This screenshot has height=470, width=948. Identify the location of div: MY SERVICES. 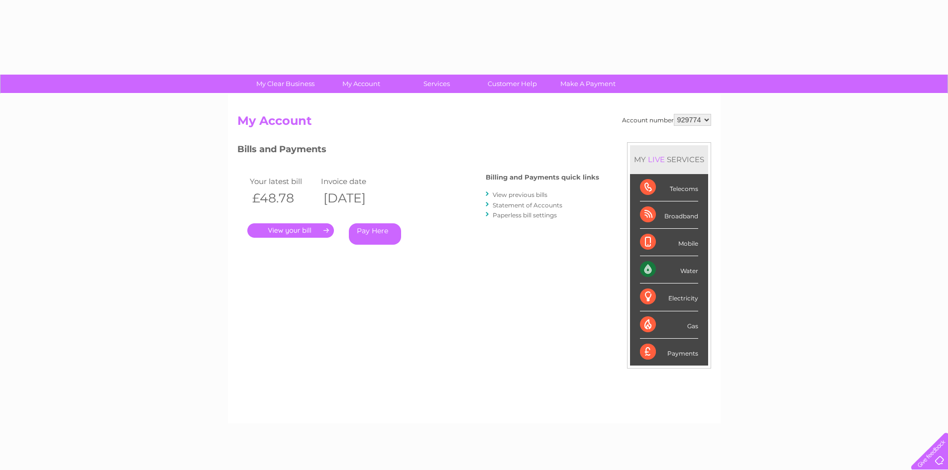
(669, 159).